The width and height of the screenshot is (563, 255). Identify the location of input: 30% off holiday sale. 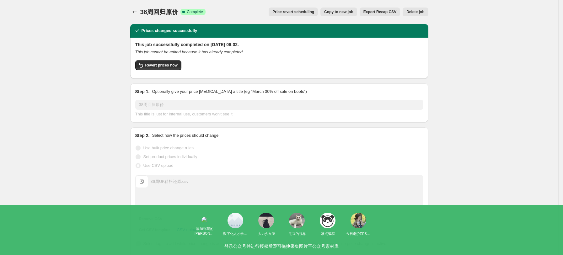
(279, 105).